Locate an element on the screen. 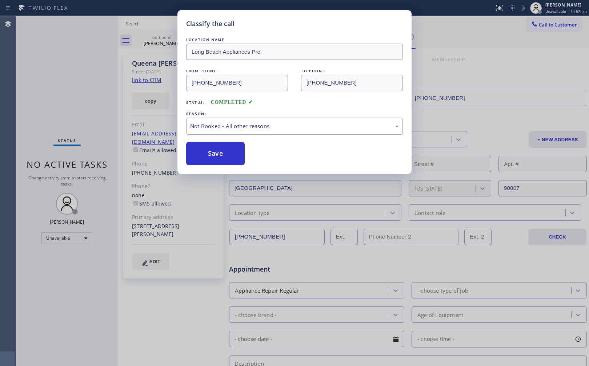 This screenshot has width=589, height=366. div: TO PHONE is located at coordinates (352, 71).